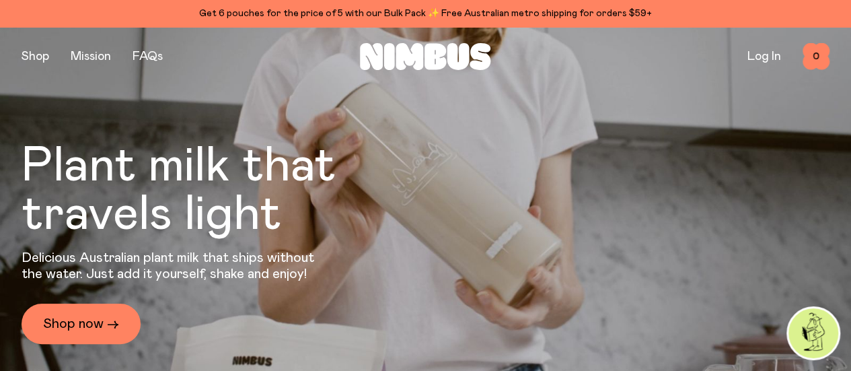 Image resolution: width=851 pixels, height=371 pixels. What do you see at coordinates (215, 190) in the screenshot?
I see `h1: Plant milk that travels light` at bounding box center [215, 190].